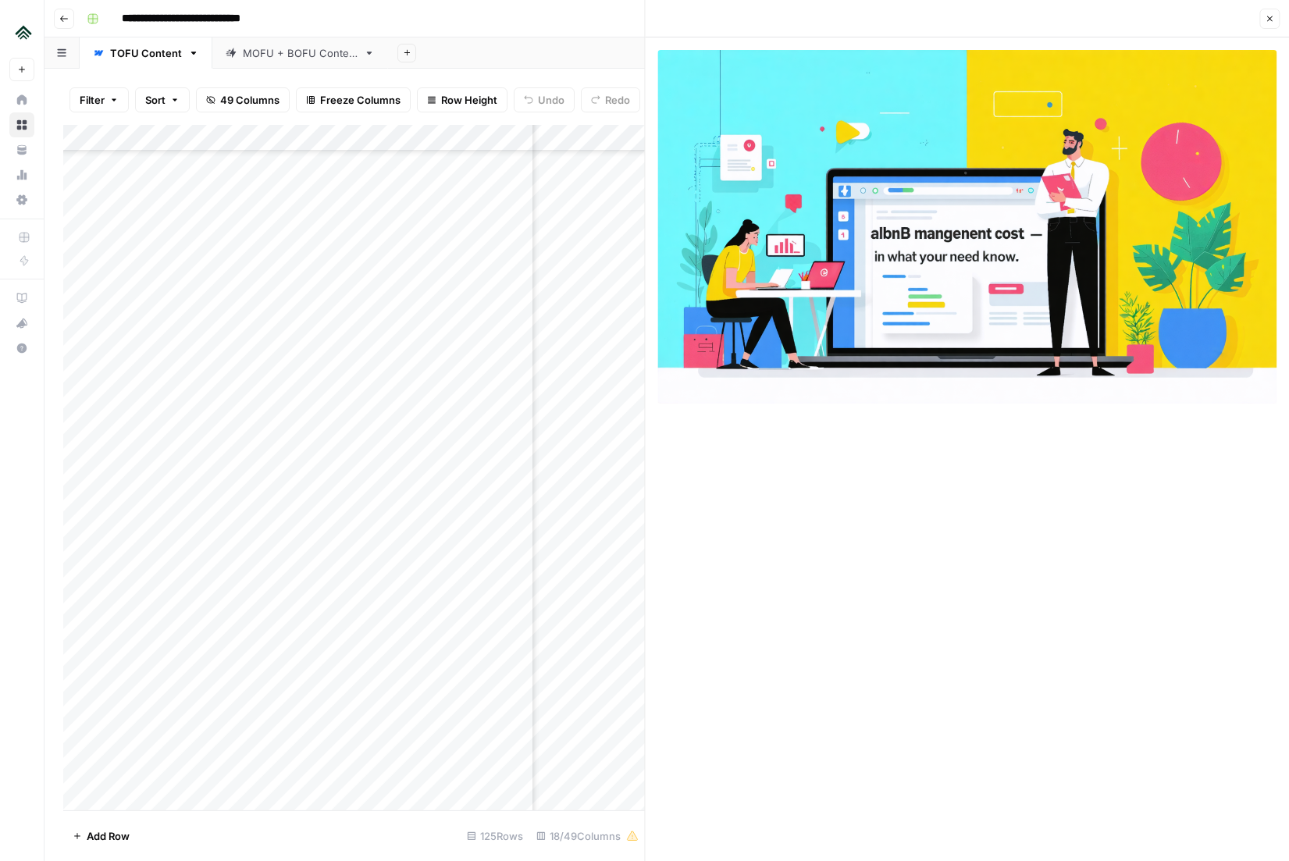  Describe the element at coordinates (587, 836) in the screenshot. I see `div: 18/49 Columns` at that location.